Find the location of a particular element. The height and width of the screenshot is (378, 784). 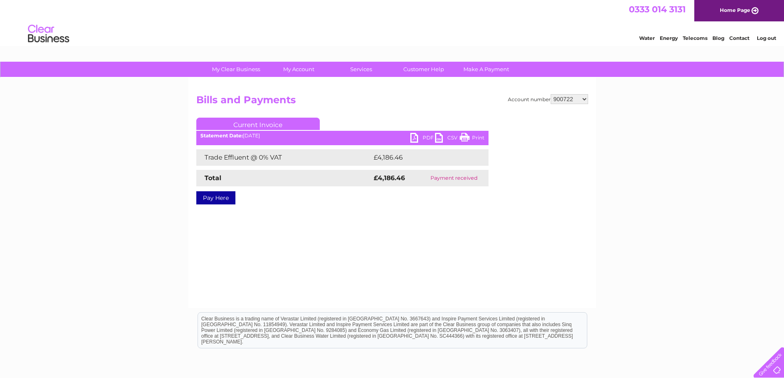

a: Water is located at coordinates (647, 38).